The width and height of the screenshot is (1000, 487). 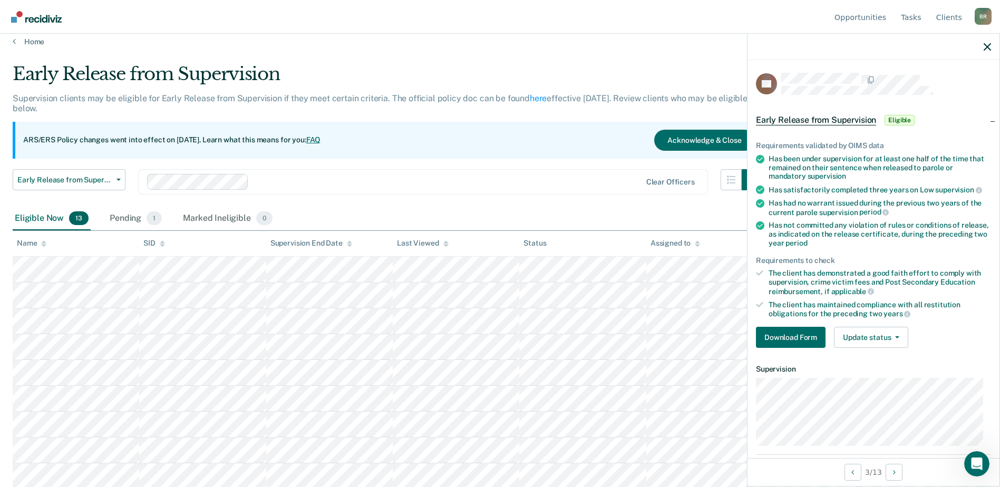 What do you see at coordinates (314, 140) in the screenshot?
I see `a: FAQ` at bounding box center [314, 140].